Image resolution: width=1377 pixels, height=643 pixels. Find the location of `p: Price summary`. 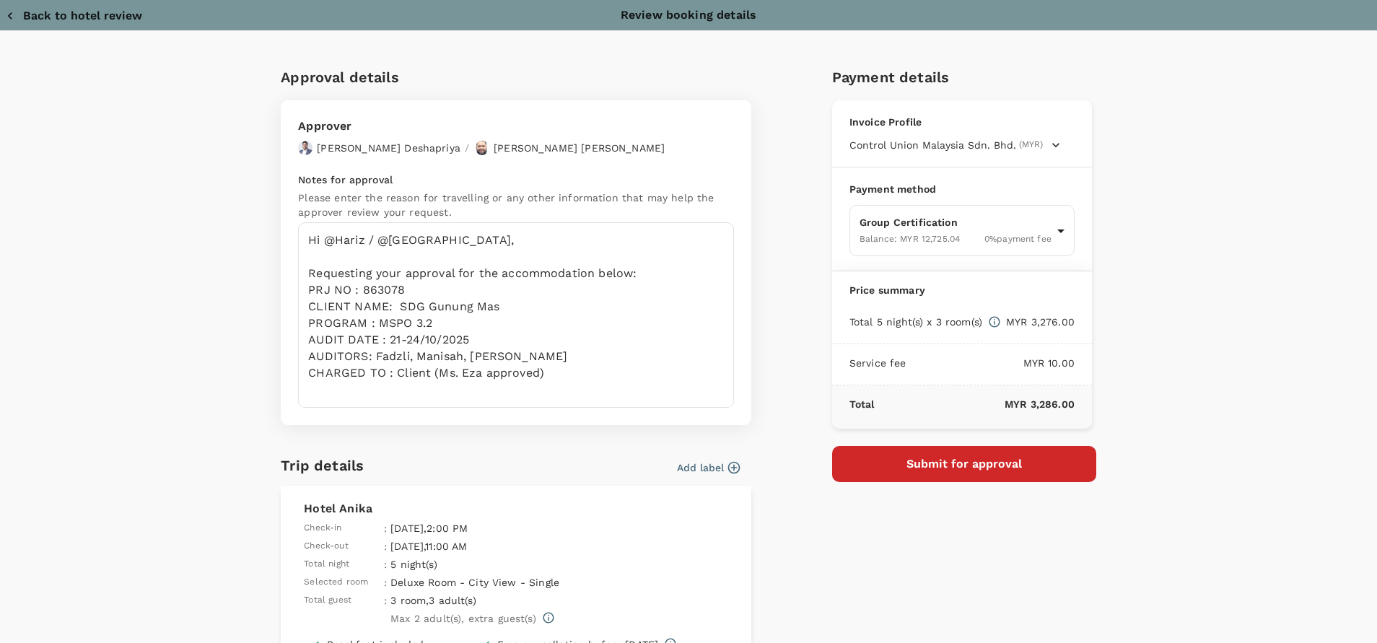

p: Price summary is located at coordinates (962, 290).